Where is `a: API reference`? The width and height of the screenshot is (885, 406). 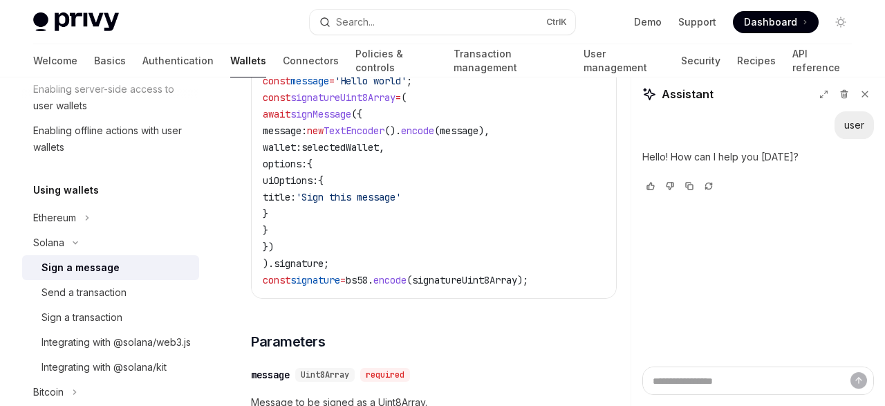 a: API reference is located at coordinates (822, 61).